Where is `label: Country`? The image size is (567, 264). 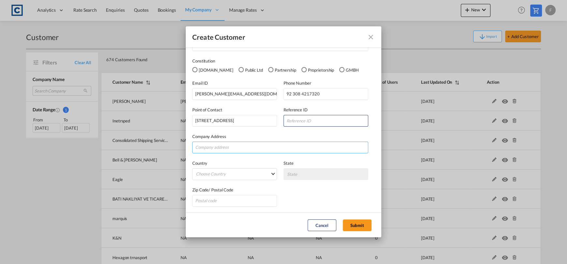 label: Country is located at coordinates (235, 163).